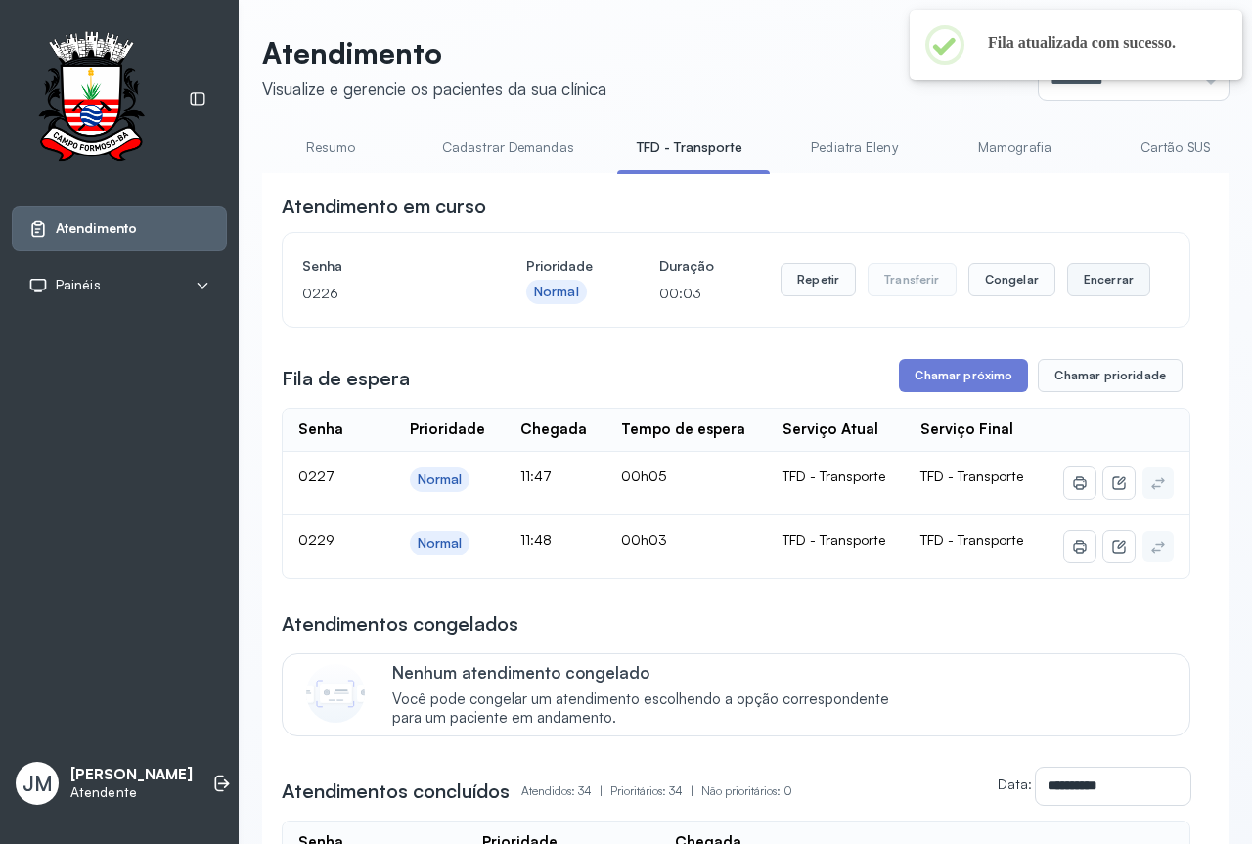 The image size is (1252, 844). Describe the element at coordinates (818, 280) in the screenshot. I see `button: Repetir` at that location.